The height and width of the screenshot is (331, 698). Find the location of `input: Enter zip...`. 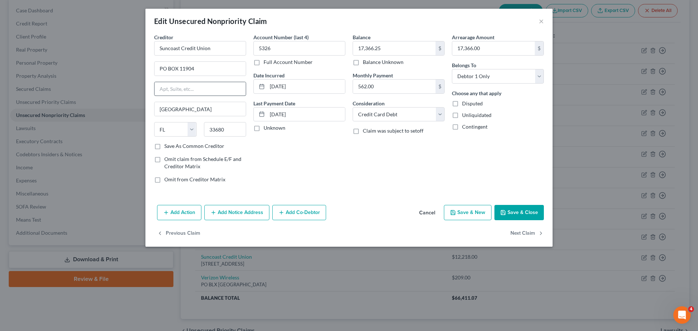

input: Enter zip... is located at coordinates (225, 129).